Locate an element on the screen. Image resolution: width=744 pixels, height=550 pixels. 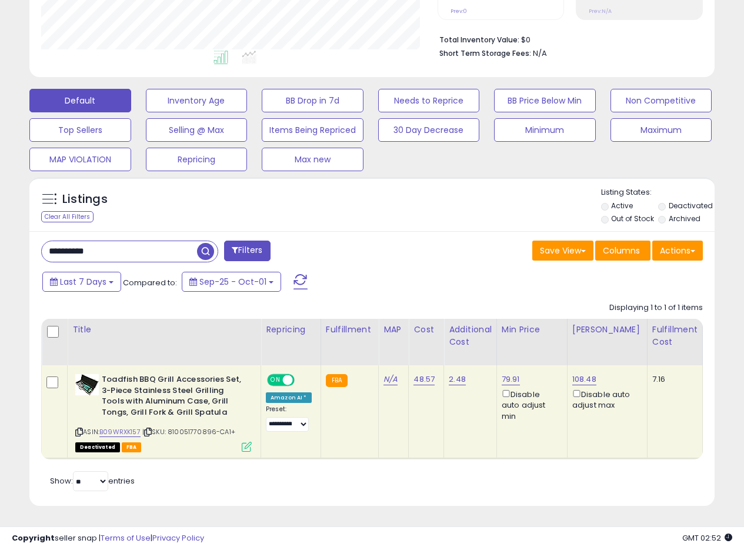
label: Active is located at coordinates (621, 205).